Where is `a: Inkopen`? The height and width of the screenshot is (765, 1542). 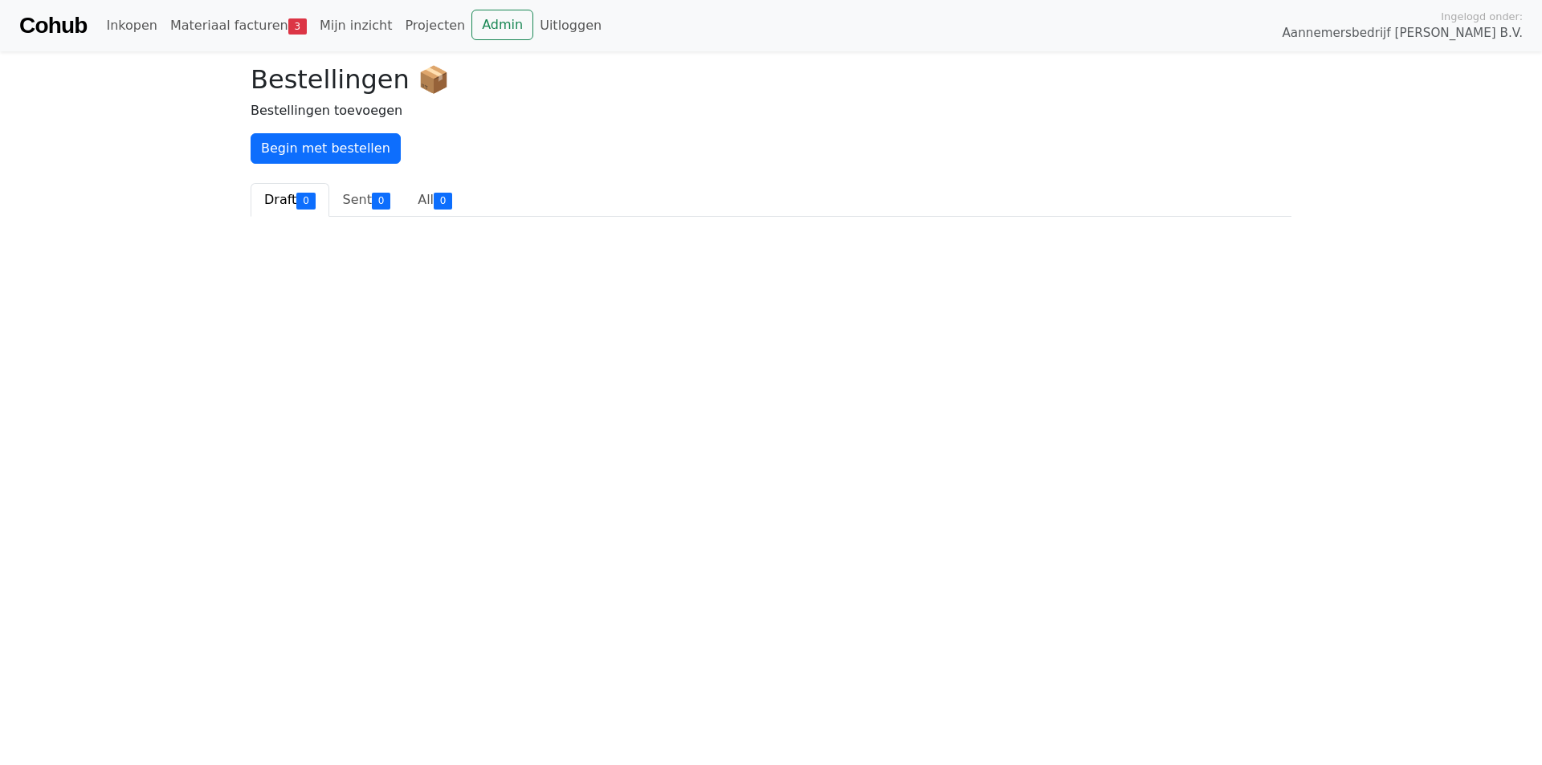 a: Inkopen is located at coordinates (131, 26).